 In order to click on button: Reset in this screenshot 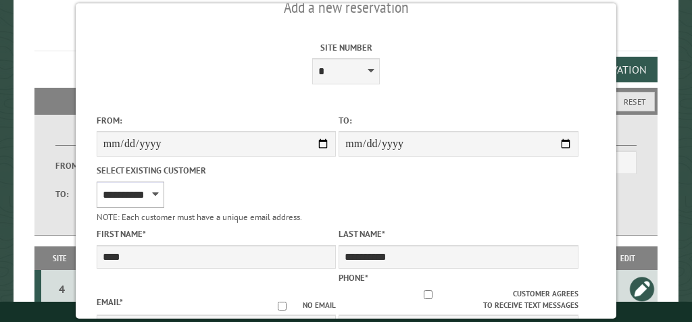, I will do `click(634, 101)`.